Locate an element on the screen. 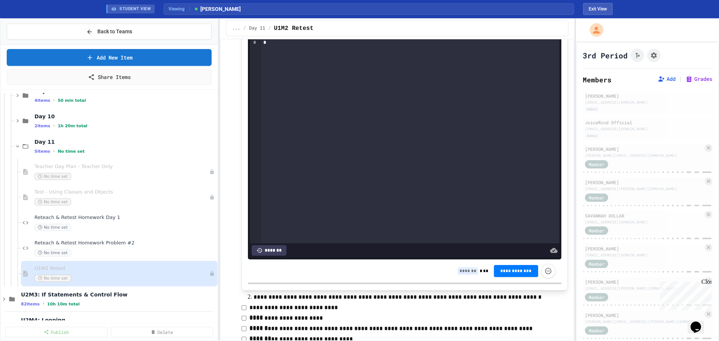 The width and height of the screenshot is (719, 341). span: Test - Using Classes and Objects is located at coordinates (122, 192).